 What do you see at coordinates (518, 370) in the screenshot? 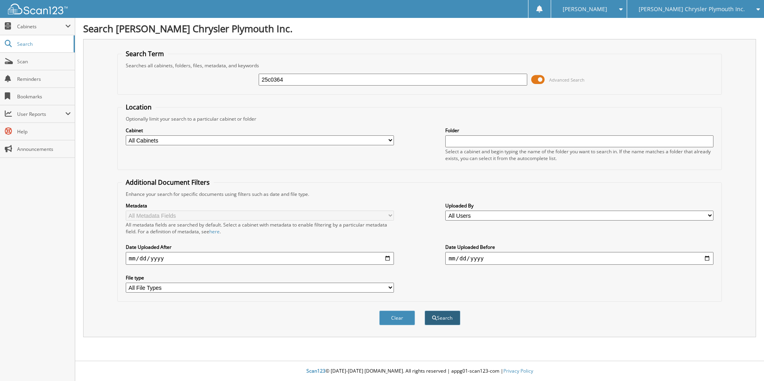
I see `a: Privacy Policy` at bounding box center [518, 370].